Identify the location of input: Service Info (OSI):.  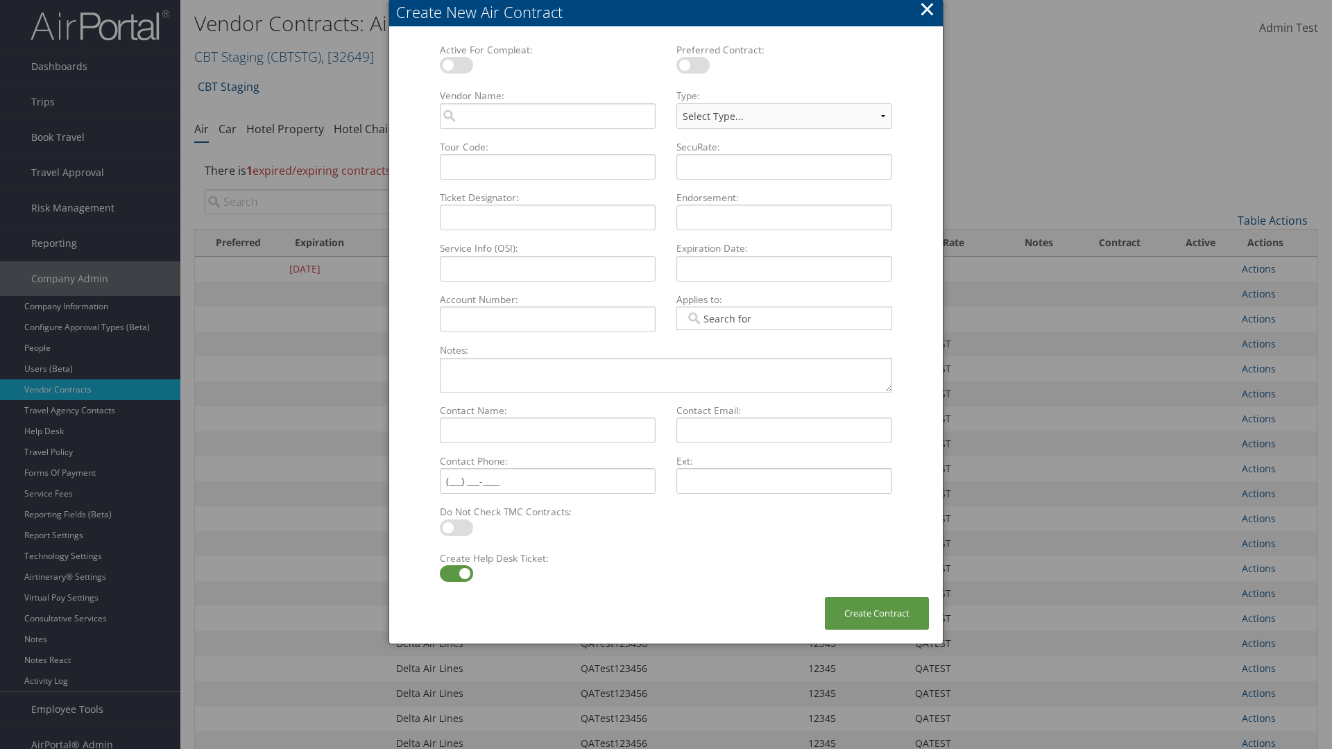
(547, 268).